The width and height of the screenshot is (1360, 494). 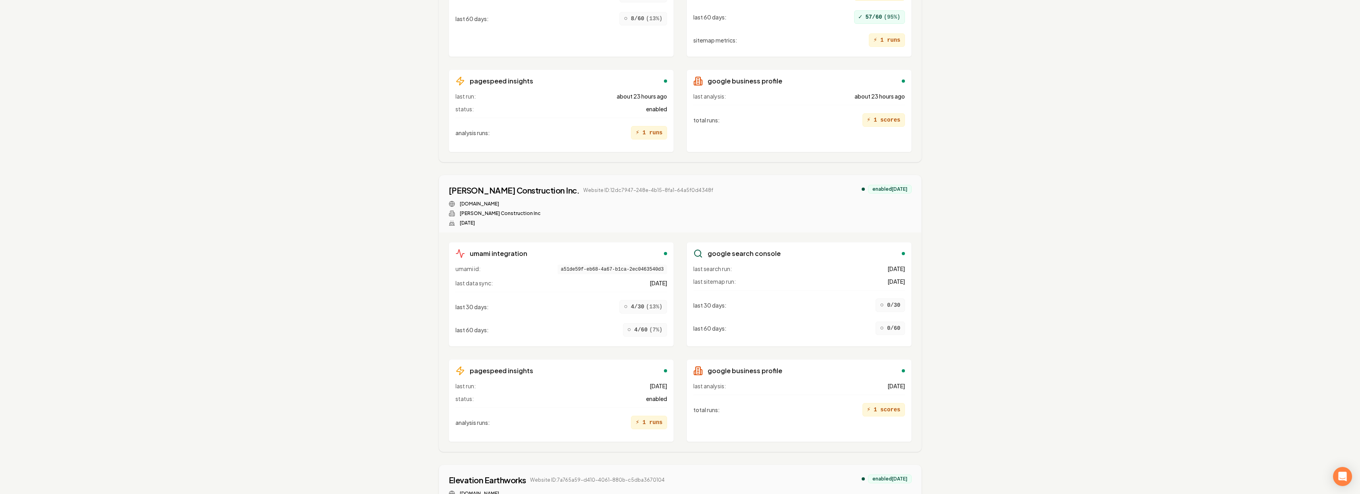 What do you see at coordinates (474, 283) in the screenshot?
I see `span: last data sync:` at bounding box center [474, 283].